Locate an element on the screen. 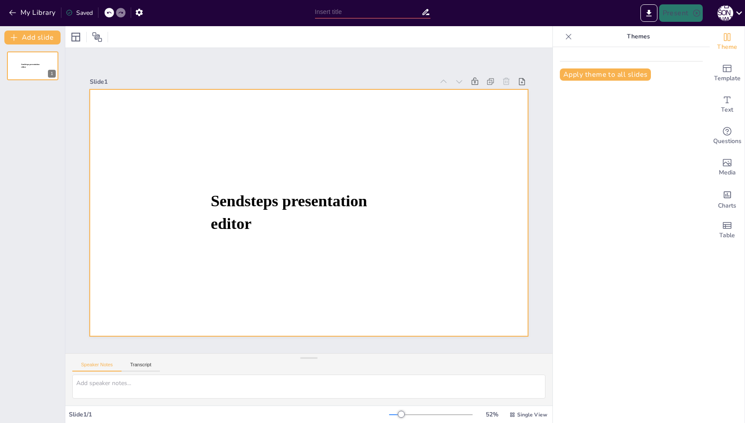  button: Export to PowerPoint is located at coordinates (649, 13).